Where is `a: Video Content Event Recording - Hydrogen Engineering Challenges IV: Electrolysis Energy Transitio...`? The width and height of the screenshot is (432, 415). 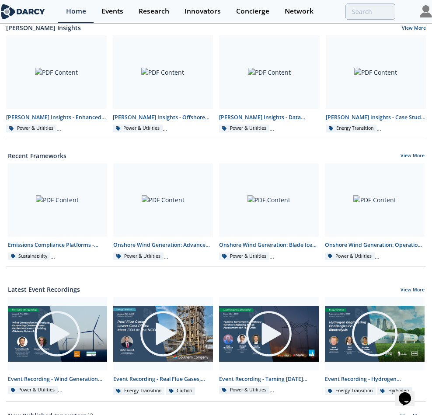 a: Video Content Event Recording - Hydrogen Engineering Challenges IV: Electrolysis Energy Transitio... is located at coordinates (374, 346).